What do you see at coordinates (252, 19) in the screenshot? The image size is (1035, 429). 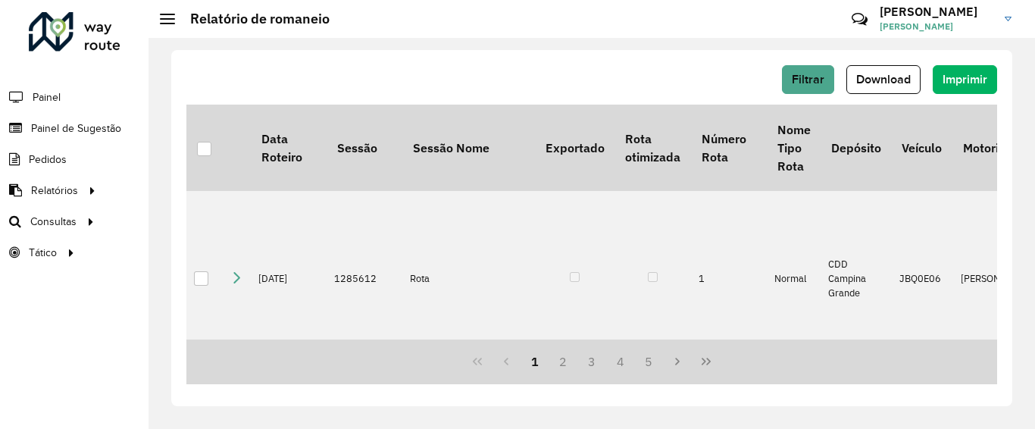 I see `h2: Relatório de romaneio` at bounding box center [252, 19].